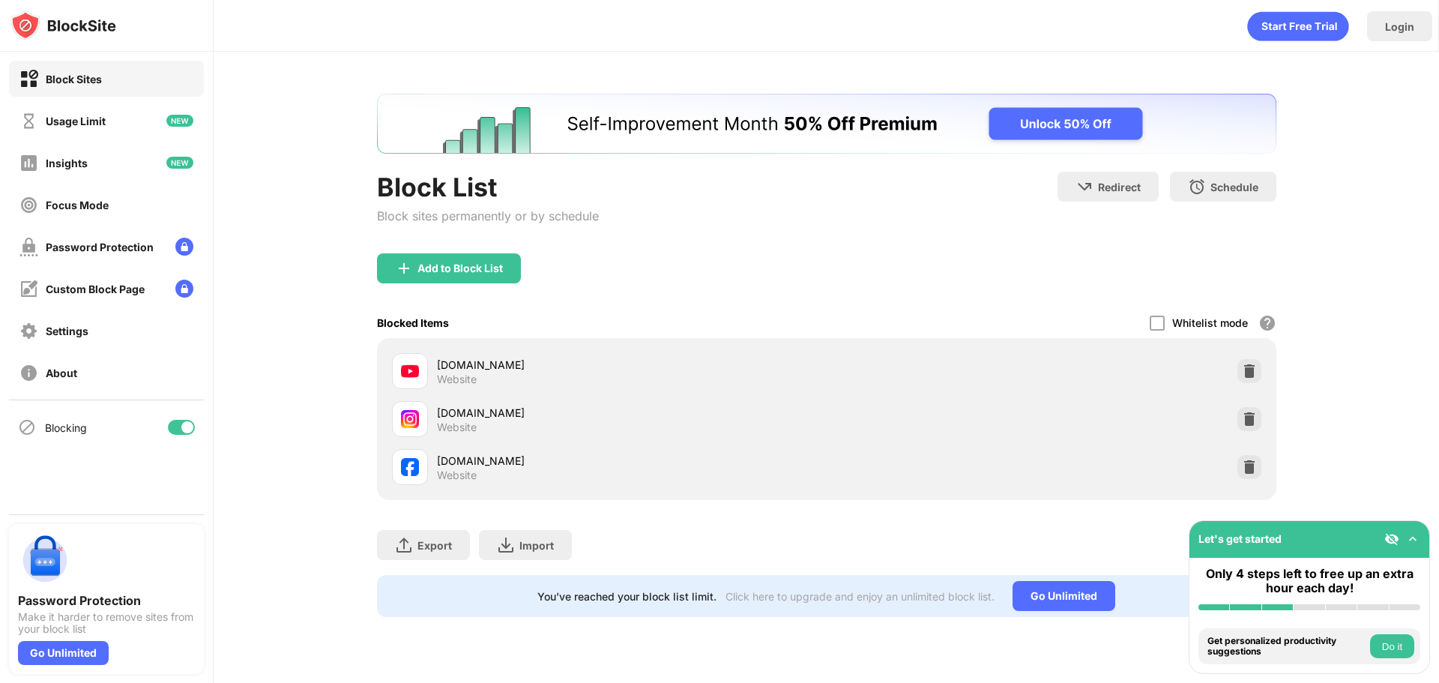 The image size is (1439, 683). What do you see at coordinates (73, 79) in the screenshot?
I see `div: Block Sites` at bounding box center [73, 79].